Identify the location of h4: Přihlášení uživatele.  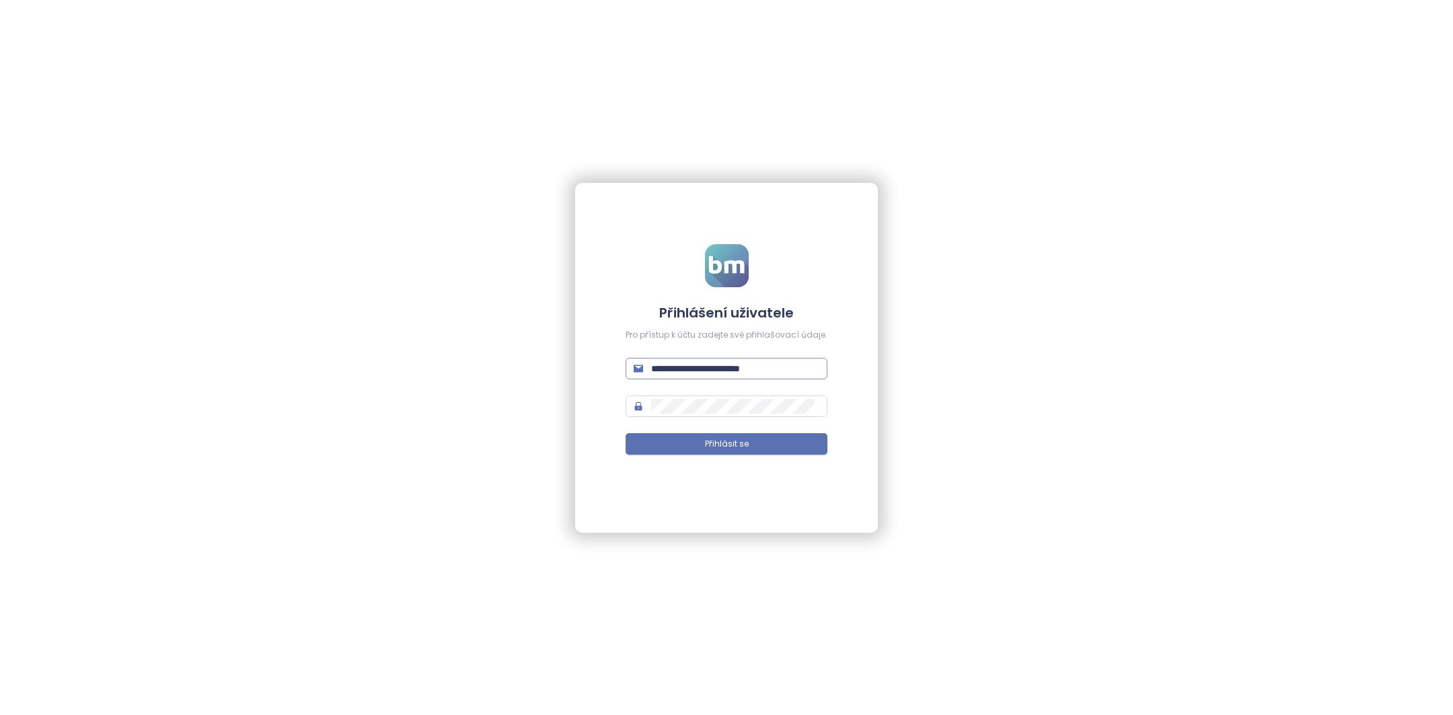
(726, 313).